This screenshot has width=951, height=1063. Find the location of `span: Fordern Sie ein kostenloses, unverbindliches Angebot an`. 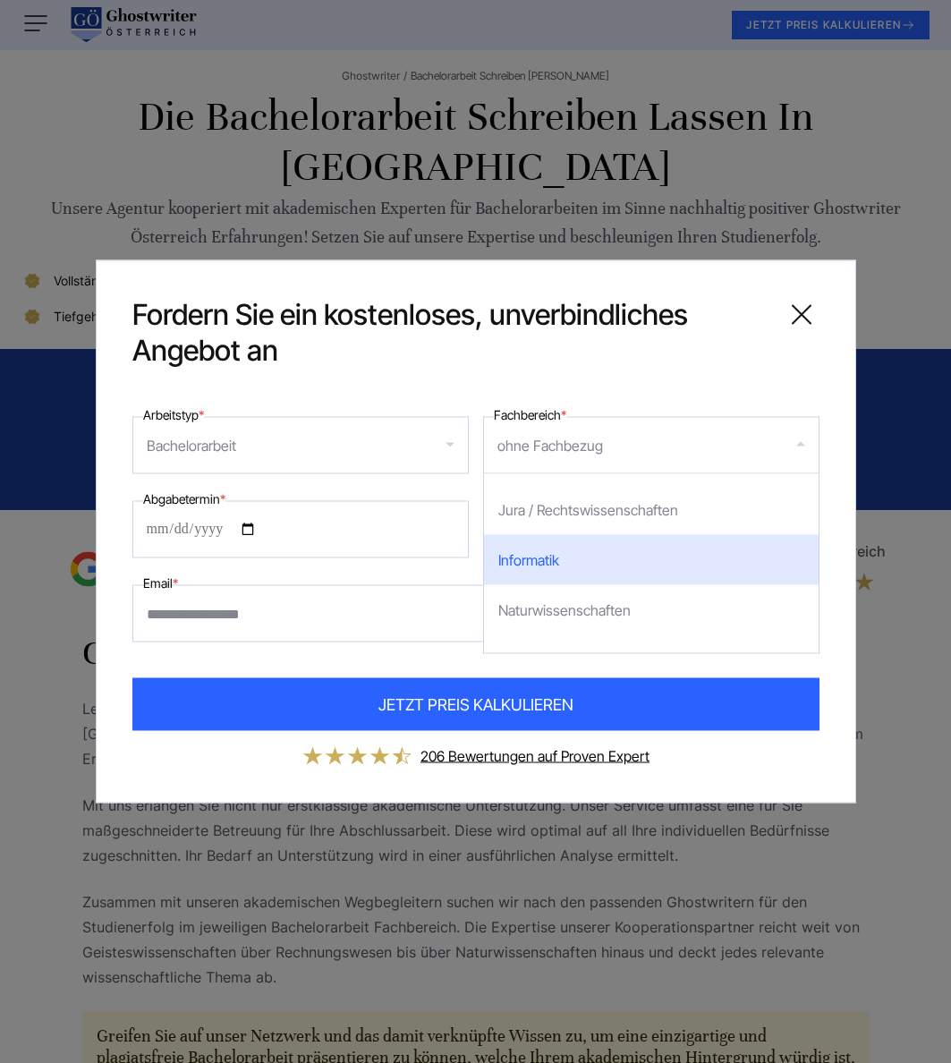

span: Fordern Sie ein kostenloses, unverbindliches Angebot an is located at coordinates (451, 333).